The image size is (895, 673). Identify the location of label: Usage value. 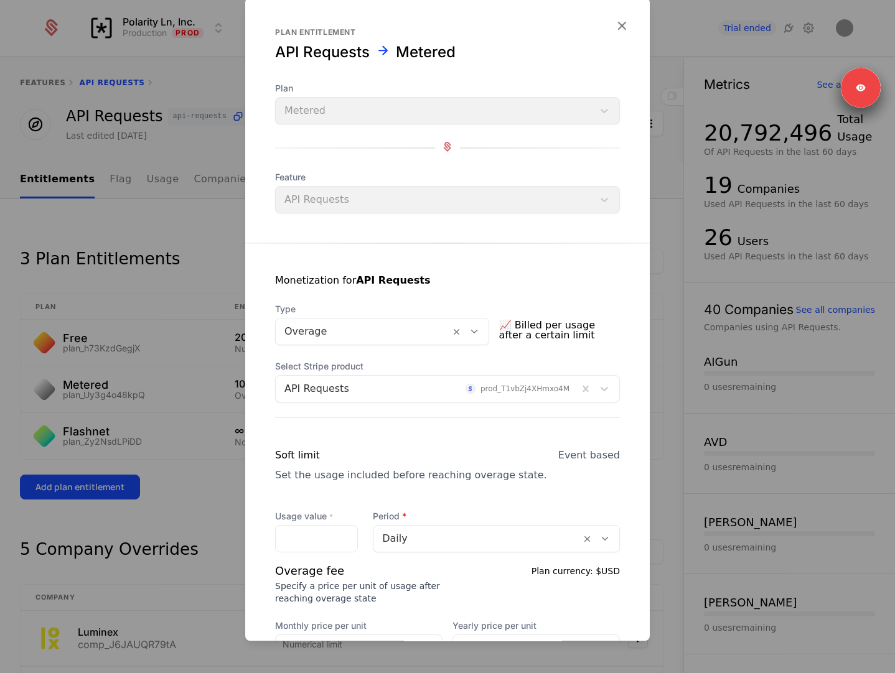
(316, 516).